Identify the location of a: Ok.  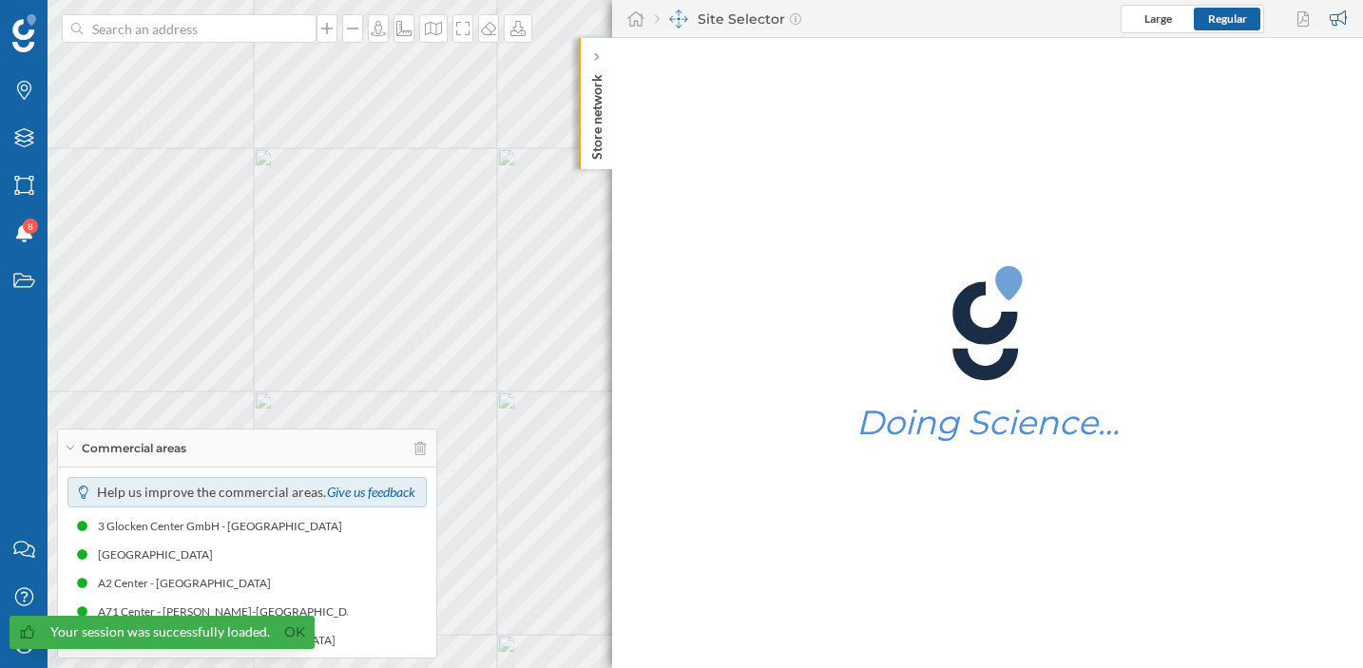
(295, 632).